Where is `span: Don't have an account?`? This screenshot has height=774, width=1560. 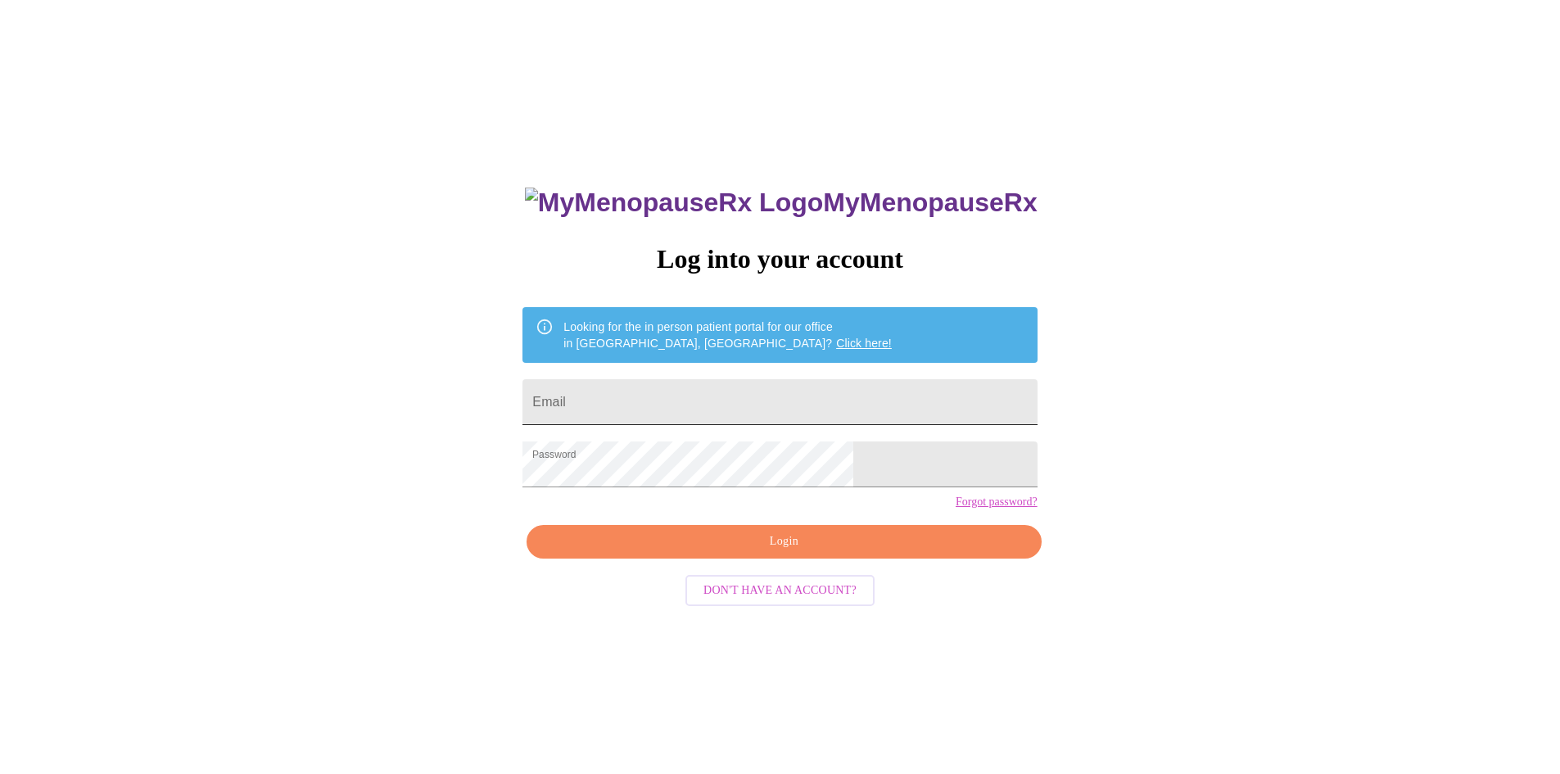
span: Don't have an account? is located at coordinates (779, 590).